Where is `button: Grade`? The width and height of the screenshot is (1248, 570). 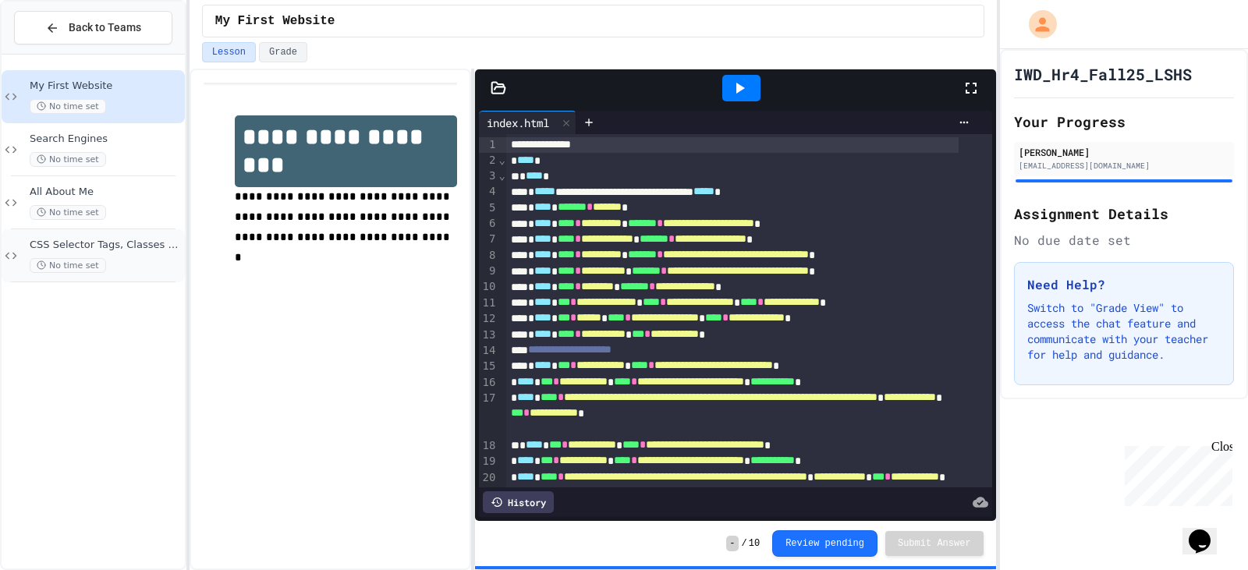
button: Grade is located at coordinates (283, 52).